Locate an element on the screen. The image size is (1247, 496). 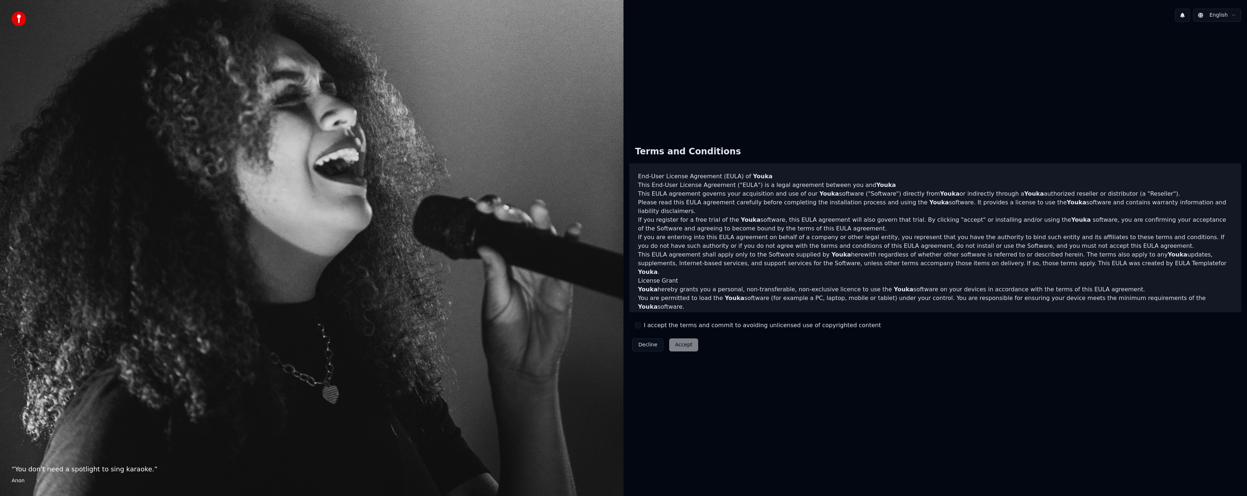
p: You are permitted to load the software (for example a PC, laptop, mobile or tablet) under your co... is located at coordinates (936, 303).